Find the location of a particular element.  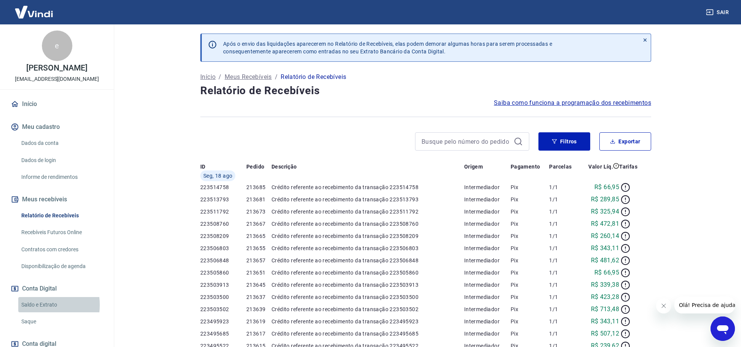

p: ID is located at coordinates (203, 166).